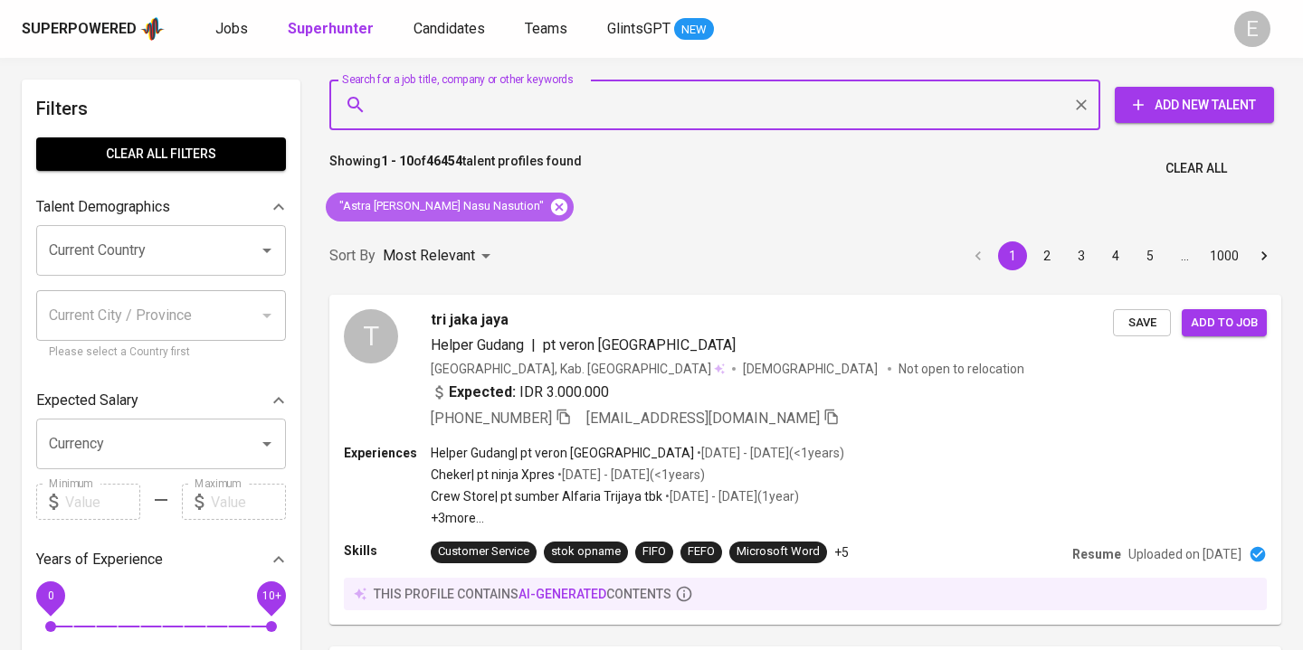 The width and height of the screenshot is (1303, 650). What do you see at coordinates (1196, 168) in the screenshot?
I see `span: Clear All` at bounding box center [1196, 168].